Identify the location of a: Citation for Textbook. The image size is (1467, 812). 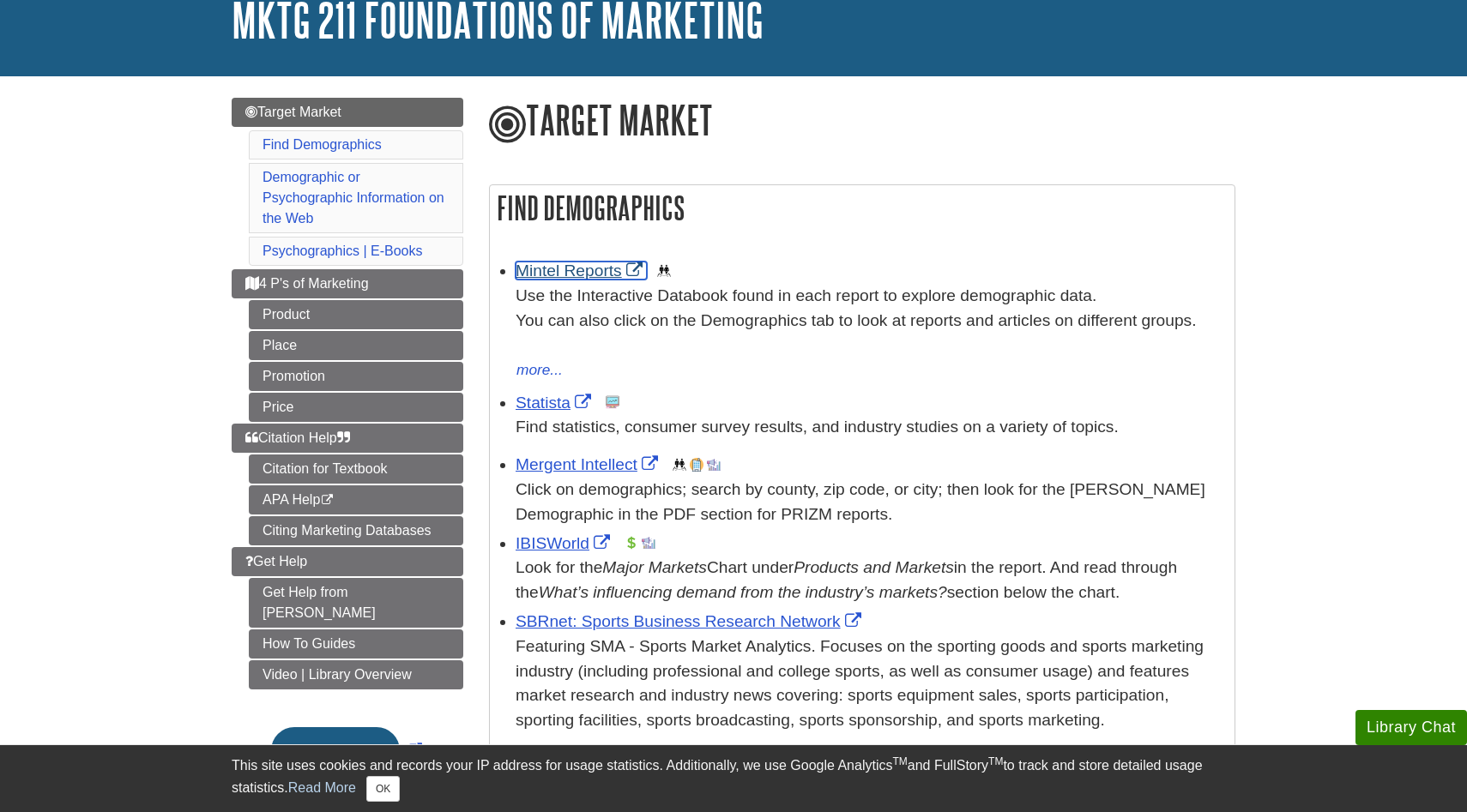
(356, 470).